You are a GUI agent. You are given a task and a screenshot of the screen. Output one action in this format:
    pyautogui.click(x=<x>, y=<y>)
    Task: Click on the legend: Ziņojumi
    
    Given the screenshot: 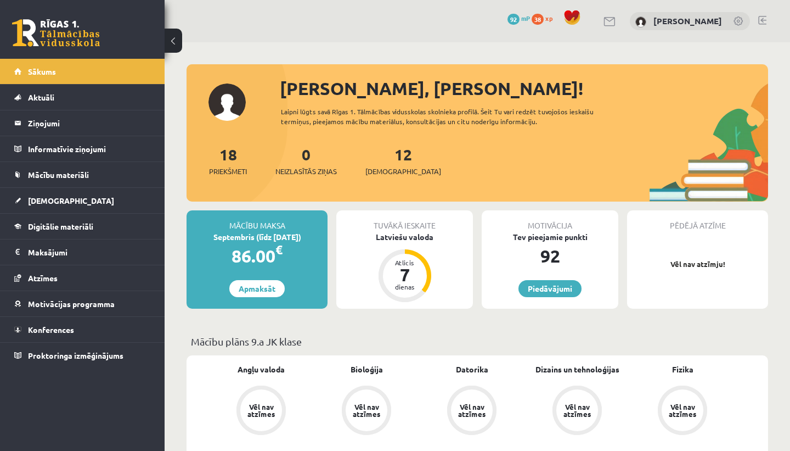 What is the action you would take?
    pyautogui.click(x=89, y=123)
    